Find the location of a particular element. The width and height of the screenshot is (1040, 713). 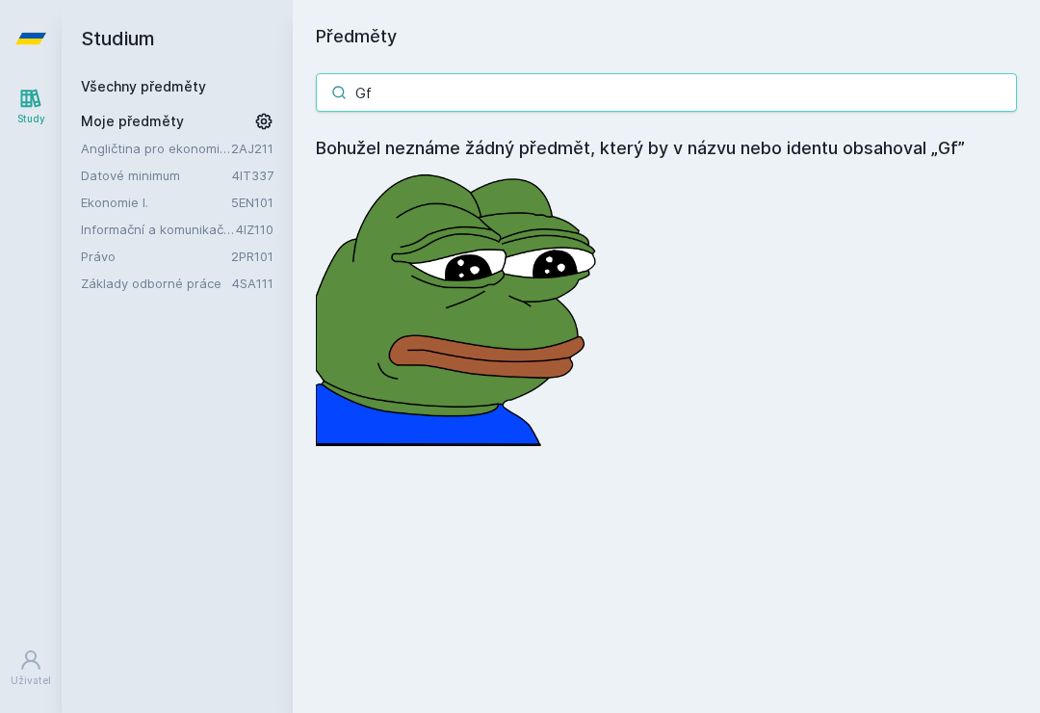

a: 2PR101 is located at coordinates (252, 256).